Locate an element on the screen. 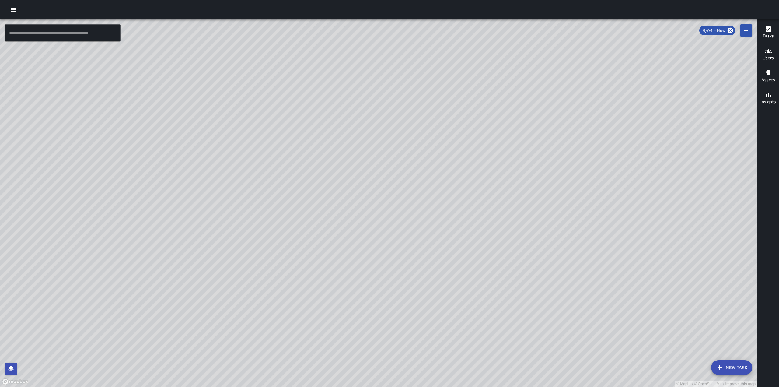 The height and width of the screenshot is (387, 779). button: Tasks is located at coordinates (768, 33).